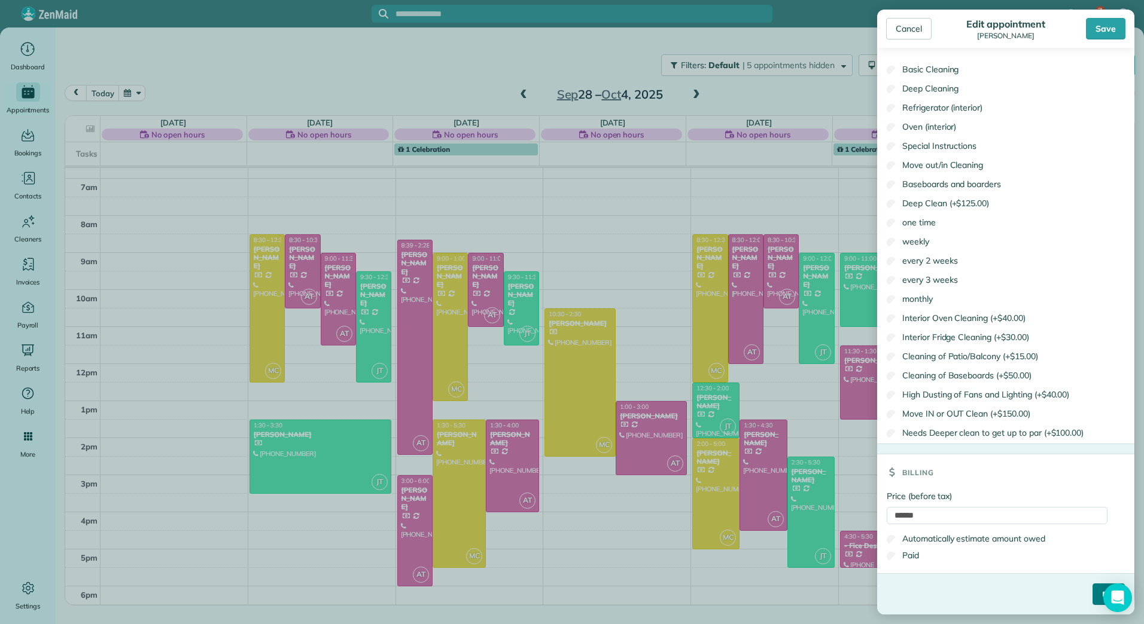 The height and width of the screenshot is (624, 1144). What do you see at coordinates (891, 90) in the screenshot?
I see `input: Deep Cleaning` at bounding box center [891, 90].